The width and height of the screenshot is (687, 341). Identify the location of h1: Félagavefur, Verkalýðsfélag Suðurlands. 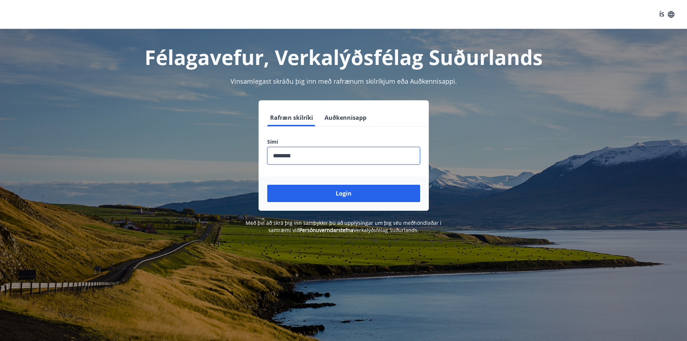
(344, 57).